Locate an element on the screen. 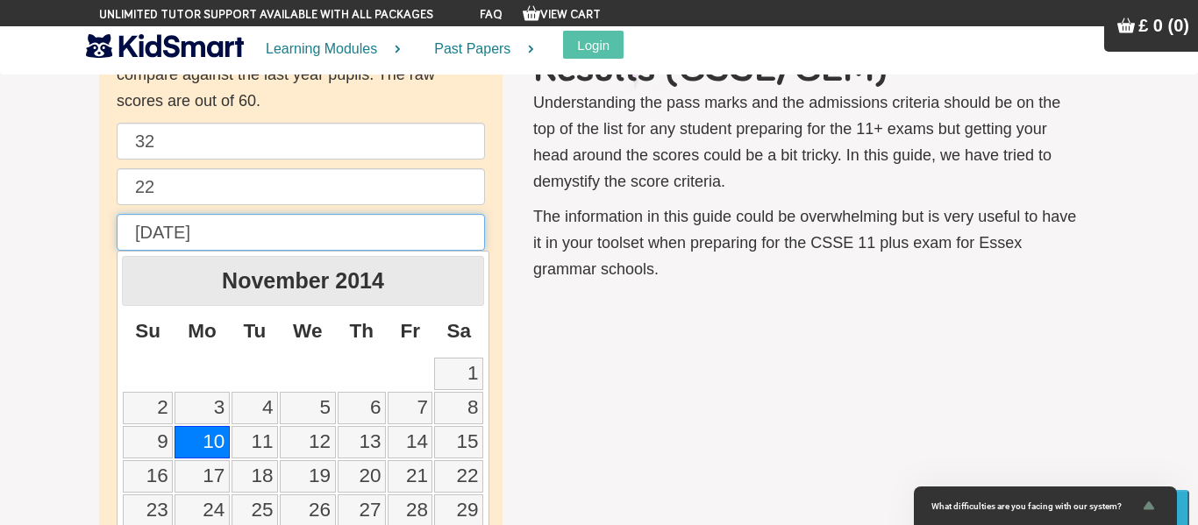  a: 21 is located at coordinates (410, 476).